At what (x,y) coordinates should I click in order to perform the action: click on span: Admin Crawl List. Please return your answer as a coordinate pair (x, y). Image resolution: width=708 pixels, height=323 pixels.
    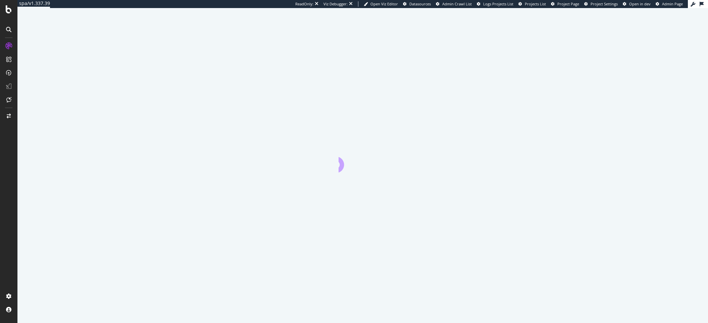
    Looking at the image, I should click on (457, 4).